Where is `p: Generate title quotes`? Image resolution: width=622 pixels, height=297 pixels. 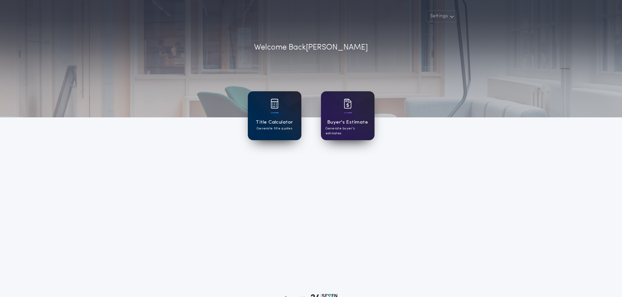
p: Generate title quotes is located at coordinates (274, 129).